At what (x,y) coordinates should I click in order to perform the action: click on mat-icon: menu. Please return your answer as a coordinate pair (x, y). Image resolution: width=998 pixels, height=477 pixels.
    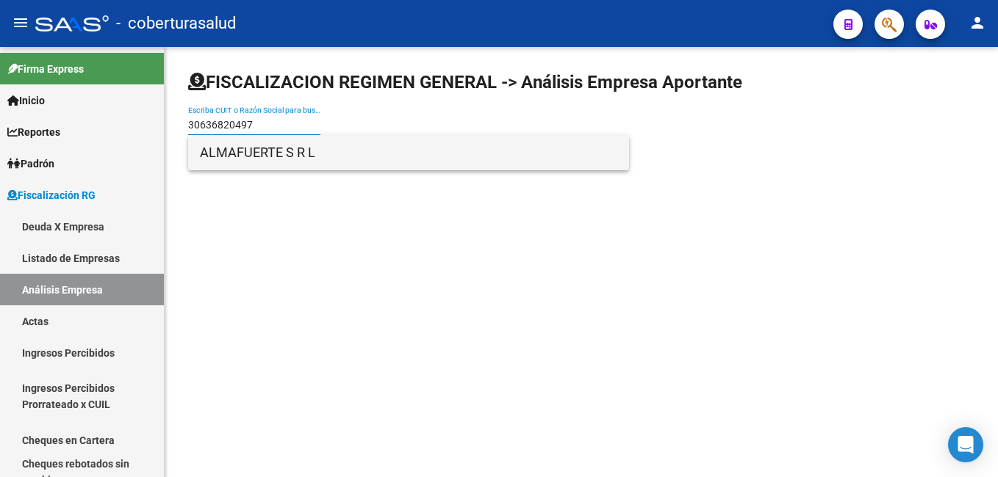
    Looking at the image, I should click on (21, 23).